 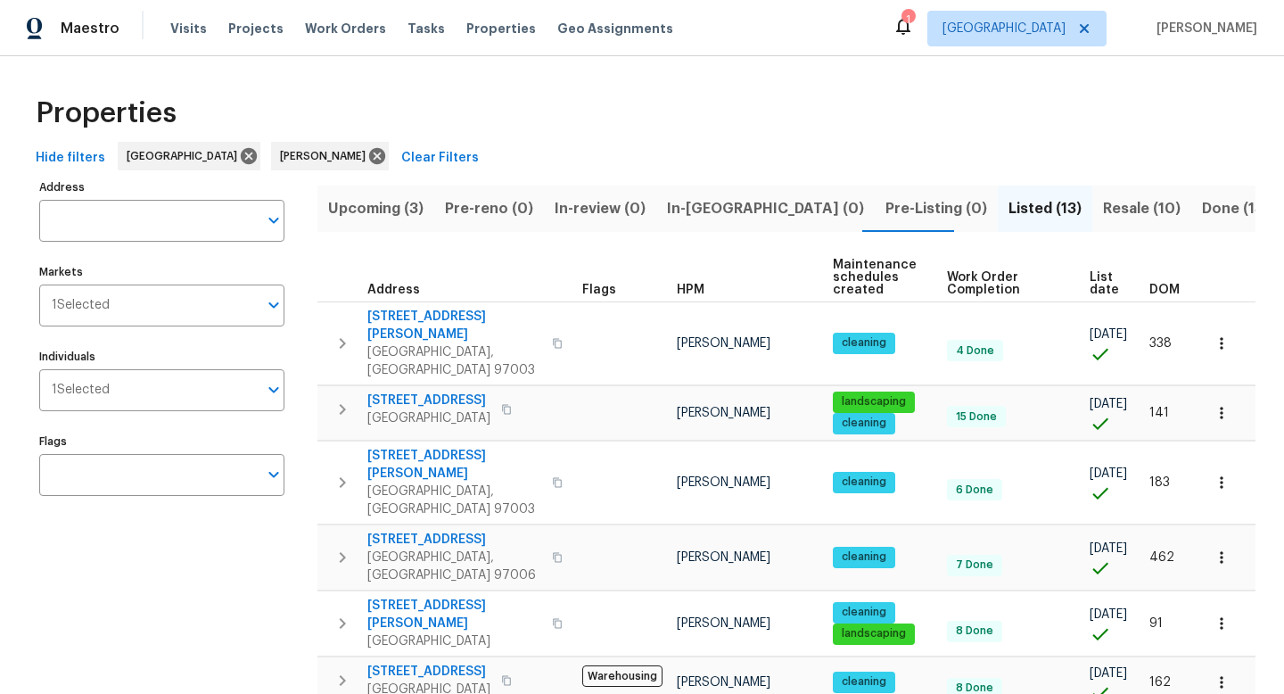 I want to click on span: In-review (0), so click(x=600, y=209).